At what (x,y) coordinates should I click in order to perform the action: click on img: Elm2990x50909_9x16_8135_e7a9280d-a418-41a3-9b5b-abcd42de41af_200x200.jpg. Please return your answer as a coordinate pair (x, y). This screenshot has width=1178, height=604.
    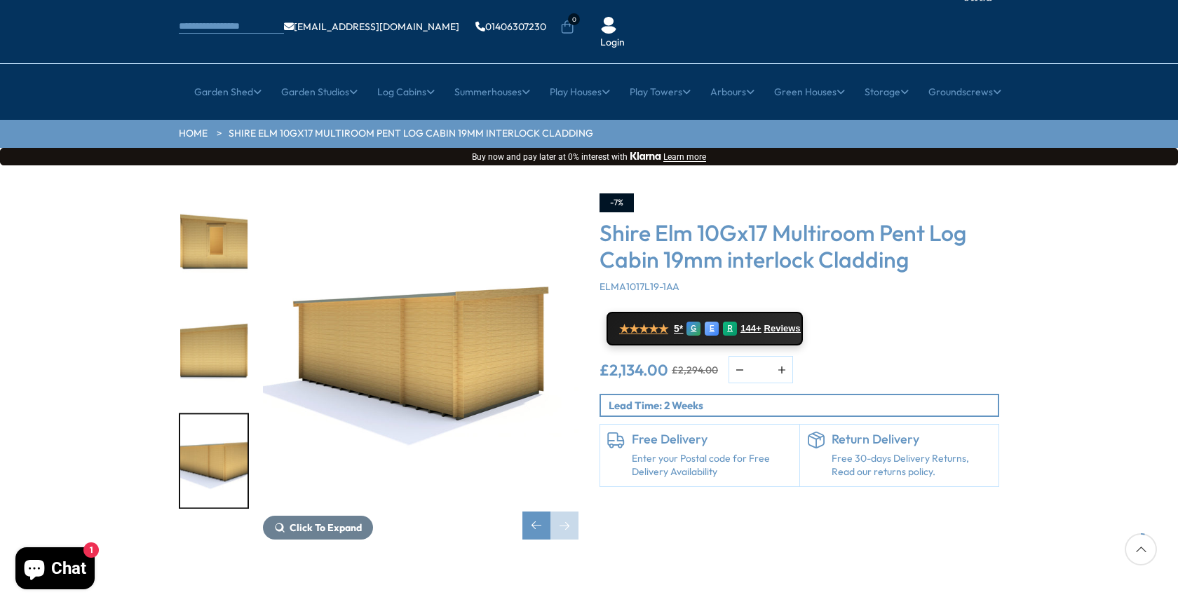
    Looking at the image, I should click on (214, 461).